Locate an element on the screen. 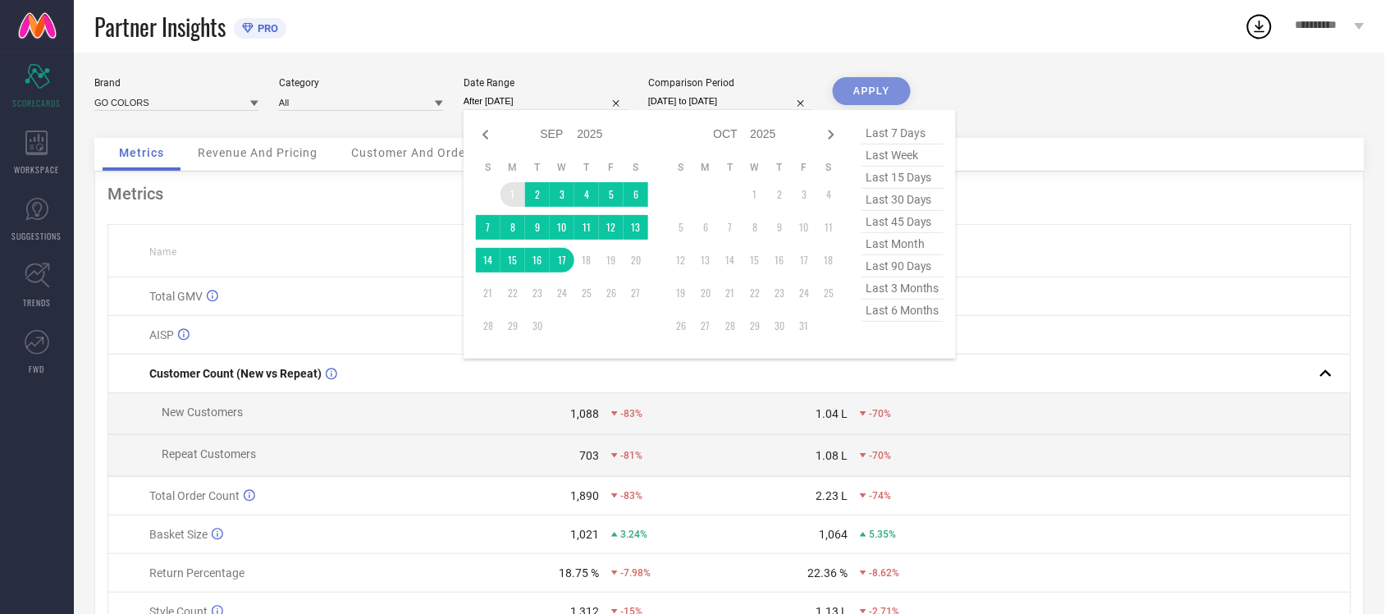 Image resolution: width=1385 pixels, height=614 pixels. span: last 90 days is located at coordinates (902, 266).